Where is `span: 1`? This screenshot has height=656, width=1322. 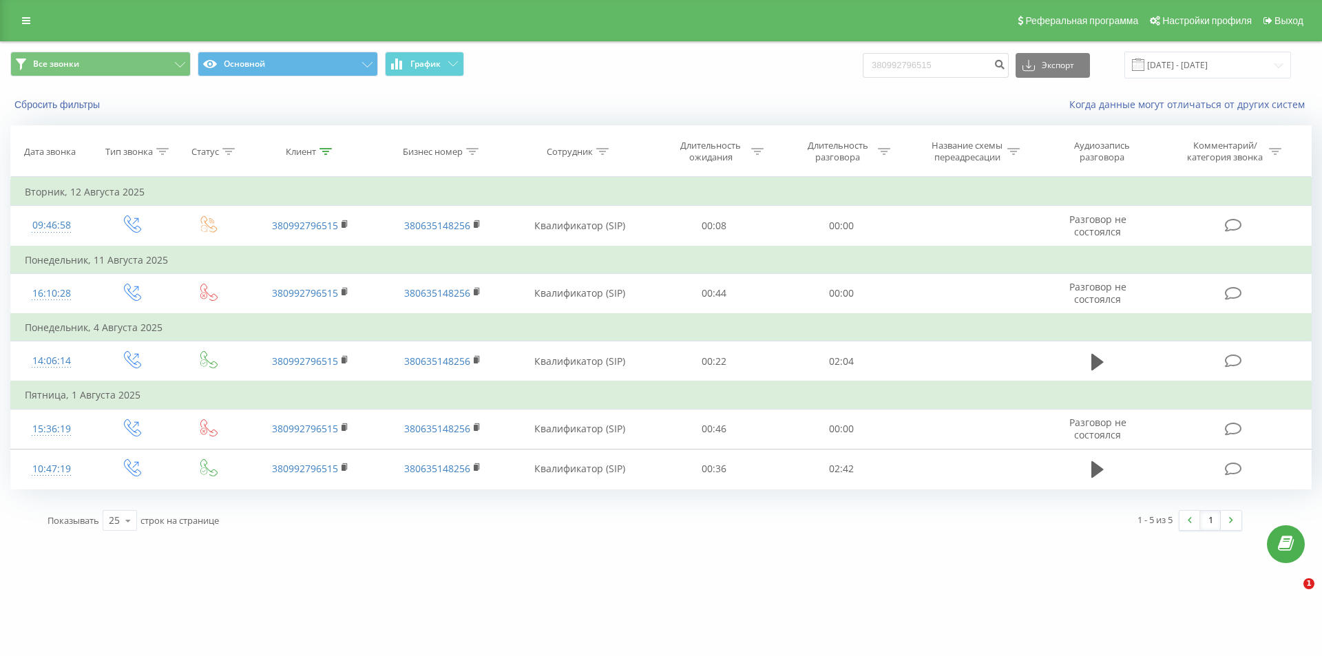
span: 1 is located at coordinates (1309, 584).